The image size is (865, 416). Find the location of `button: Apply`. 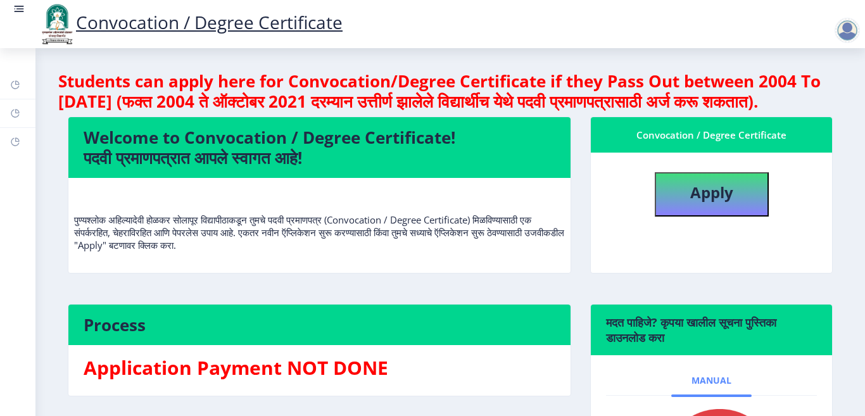

button: Apply is located at coordinates (712, 195).